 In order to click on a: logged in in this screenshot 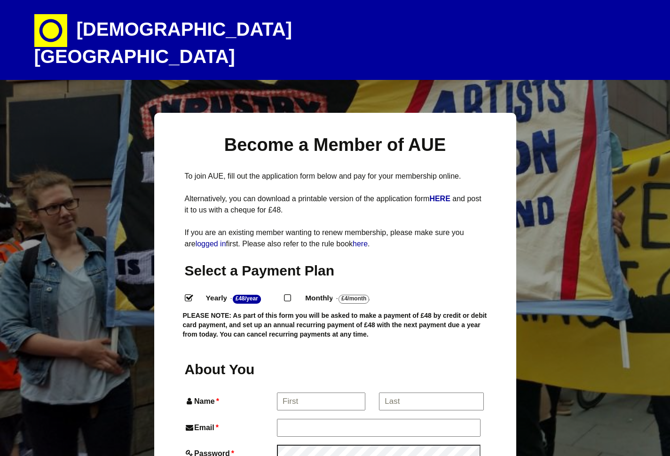, I will do `click(211, 244)`.